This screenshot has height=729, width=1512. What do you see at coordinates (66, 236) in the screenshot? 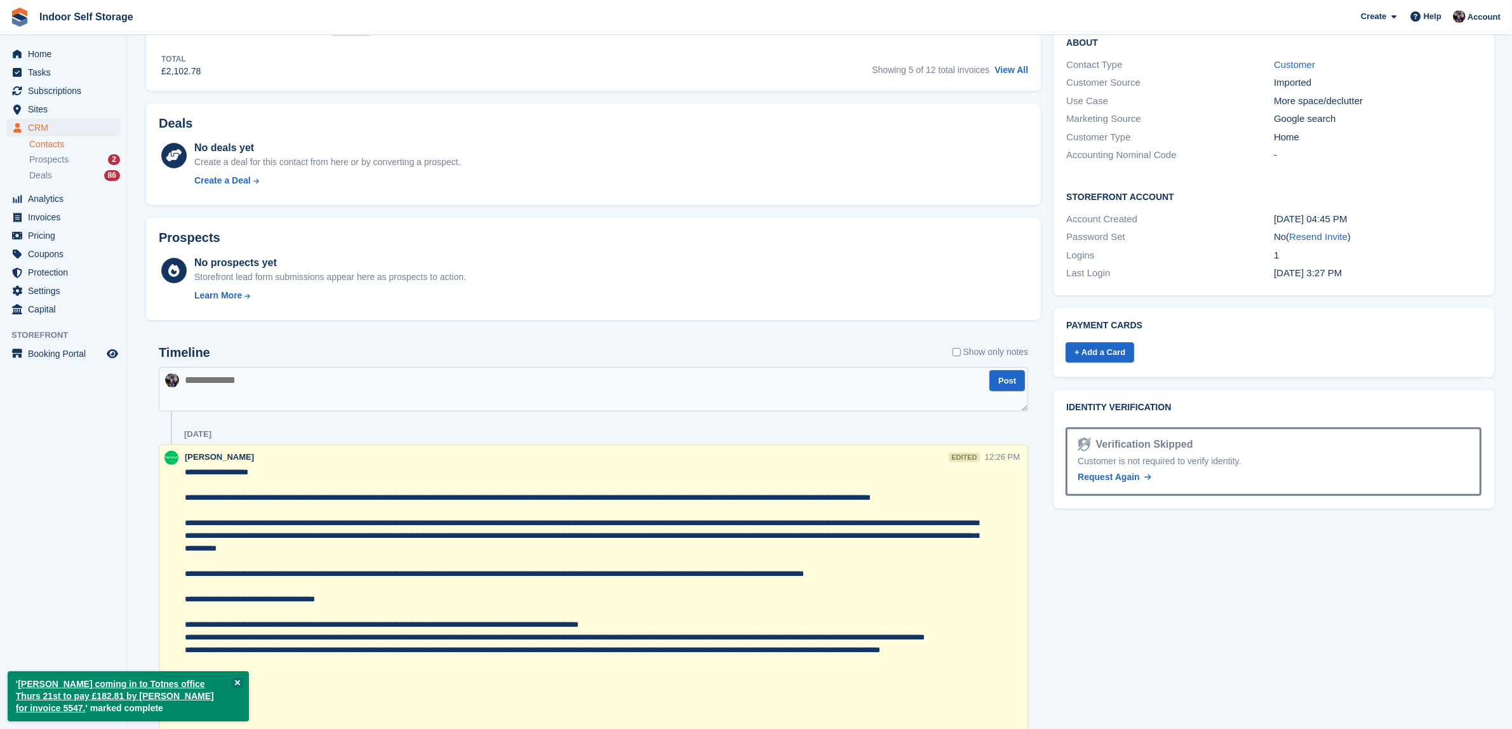
I see `span: Pricing` at bounding box center [66, 236].